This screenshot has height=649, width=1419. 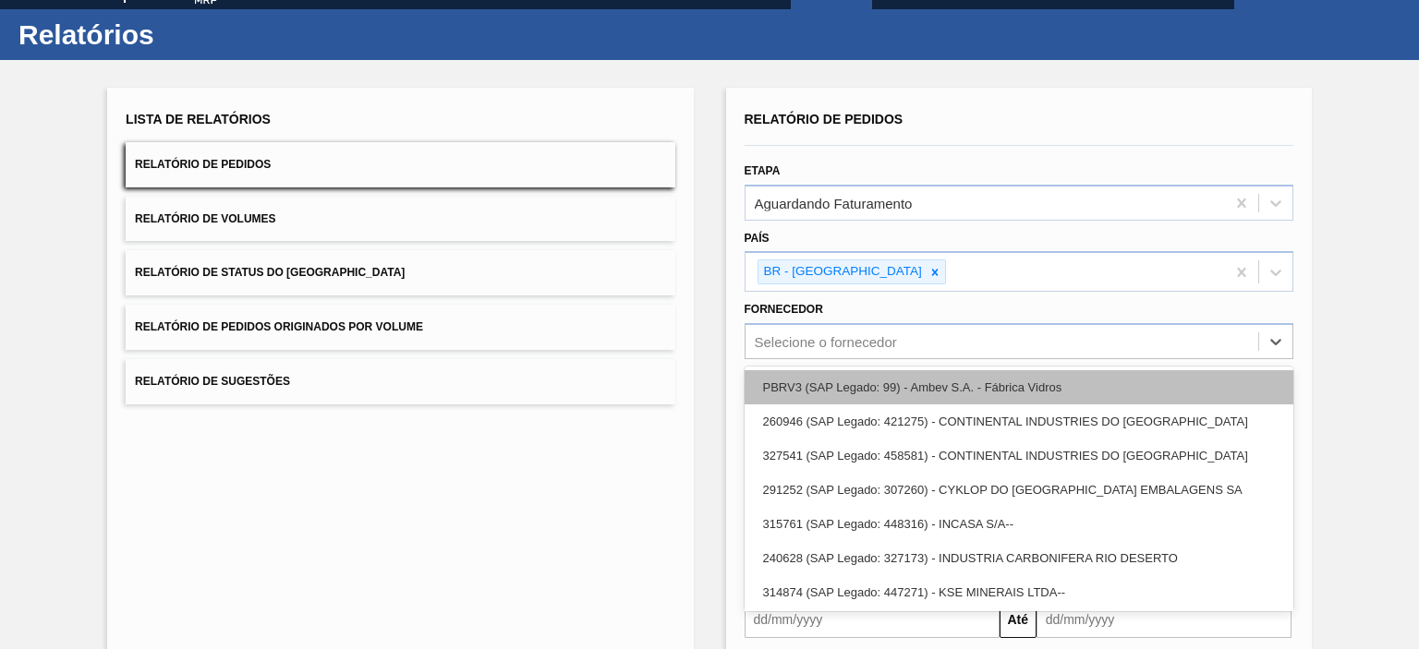 I want to click on button: Relatório de Sugestões, so click(x=400, y=382).